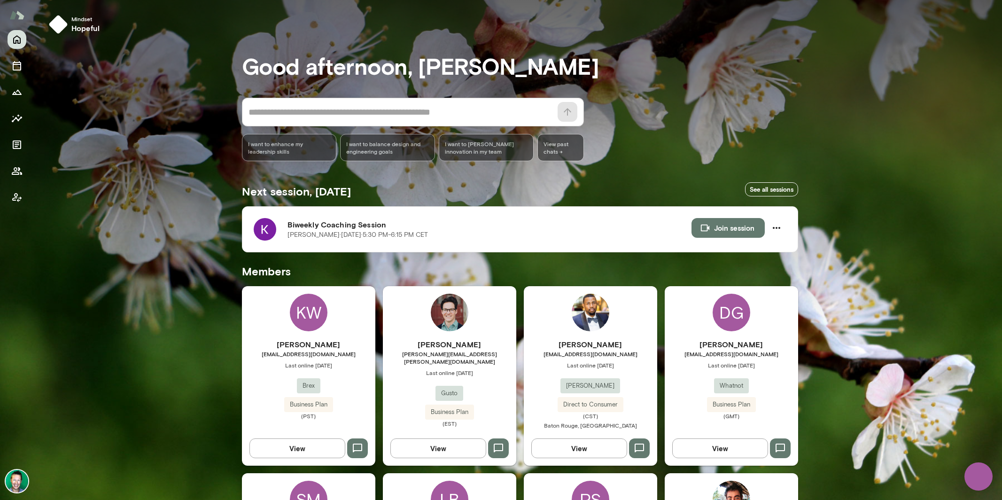  What do you see at coordinates (85, 28) in the screenshot?
I see `h6: hopeful` at bounding box center [85, 28].